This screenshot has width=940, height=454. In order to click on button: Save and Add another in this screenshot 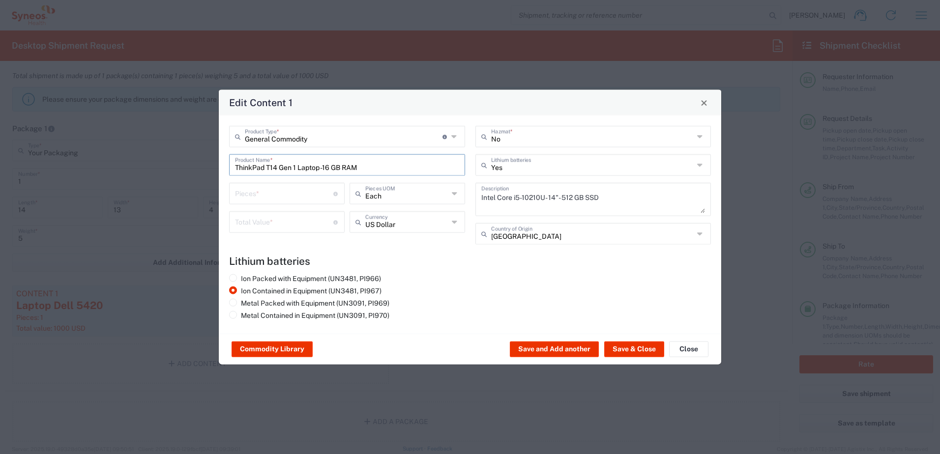, I will do `click(554, 350)`.